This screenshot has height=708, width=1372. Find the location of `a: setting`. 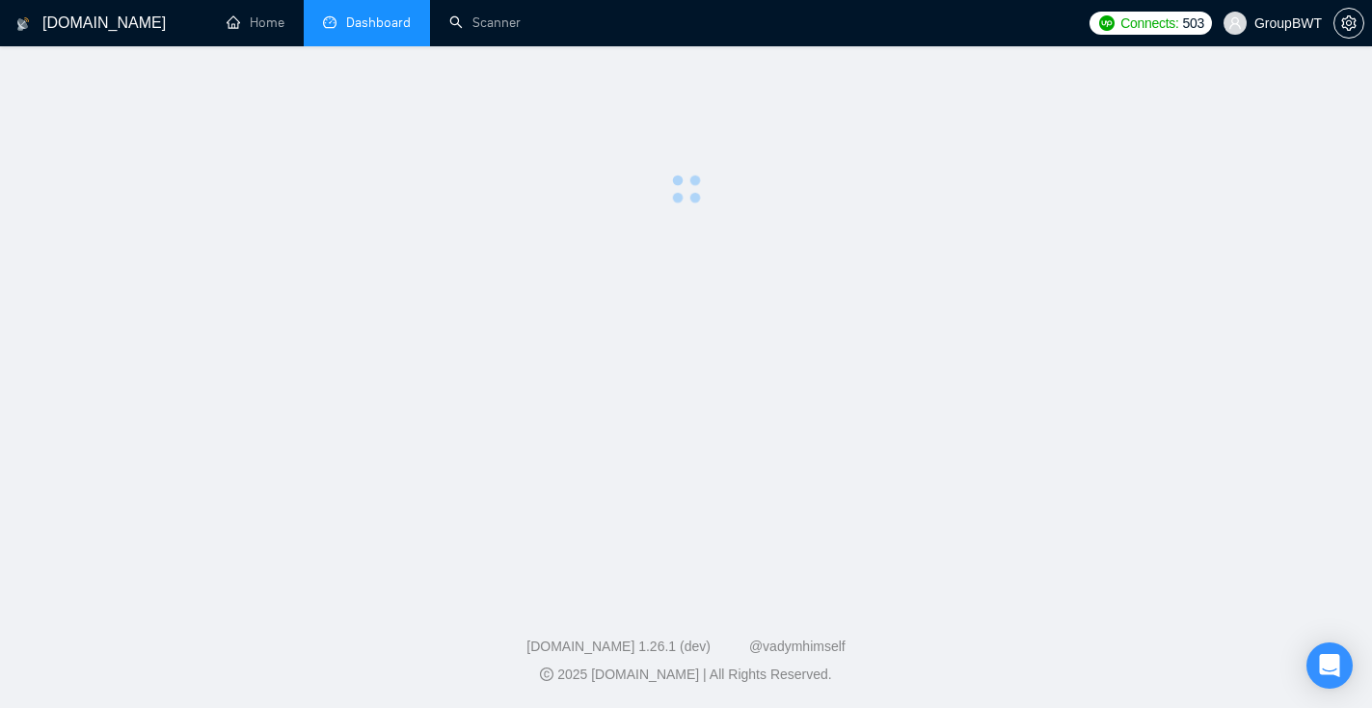

a: setting is located at coordinates (1349, 23).